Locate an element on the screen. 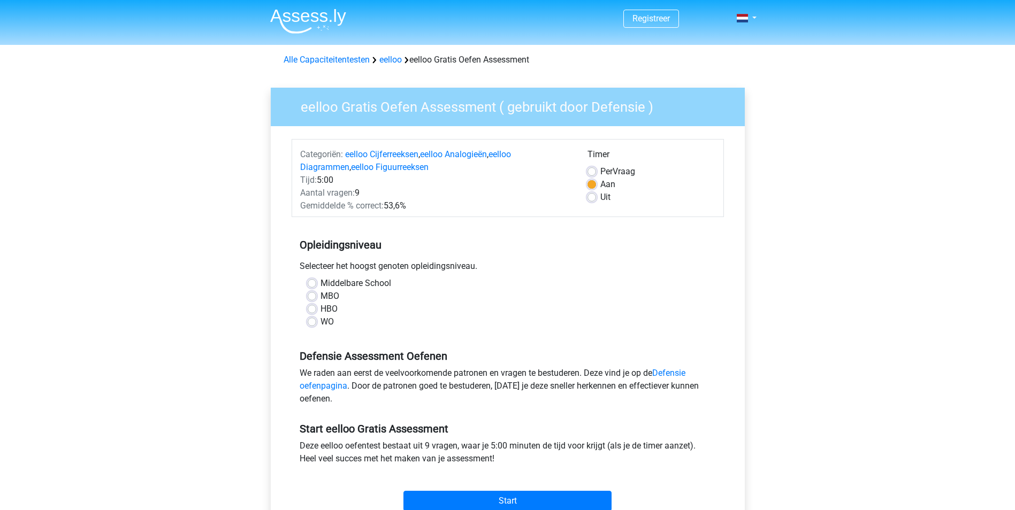  a: eelloo Figuurreeksen is located at coordinates (390, 167).